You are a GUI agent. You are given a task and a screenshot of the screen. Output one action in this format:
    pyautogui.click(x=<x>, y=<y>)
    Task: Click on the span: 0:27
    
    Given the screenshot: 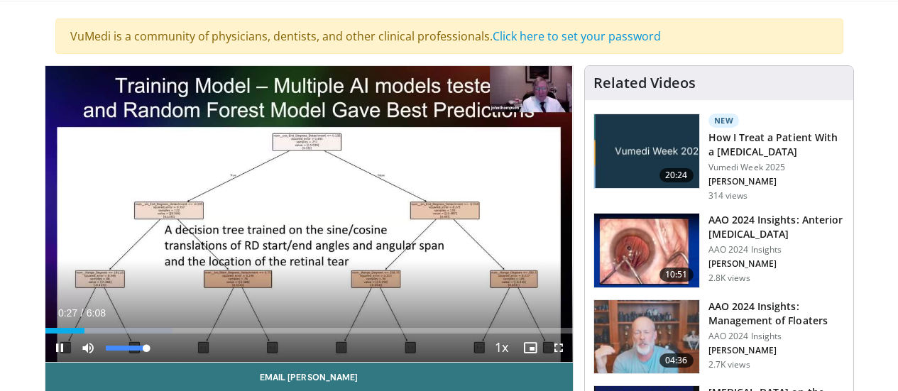 What is the action you would take?
    pyautogui.click(x=67, y=313)
    